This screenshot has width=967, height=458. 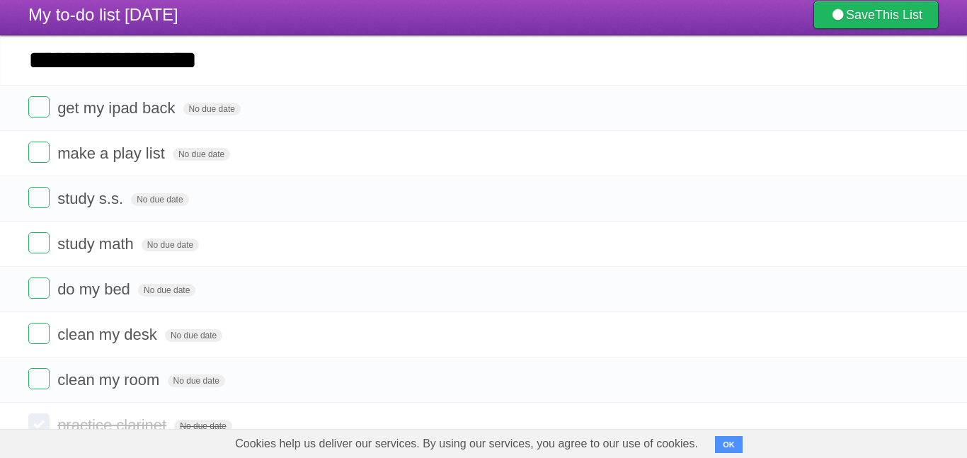 I want to click on span: make a play list, so click(x=113, y=153).